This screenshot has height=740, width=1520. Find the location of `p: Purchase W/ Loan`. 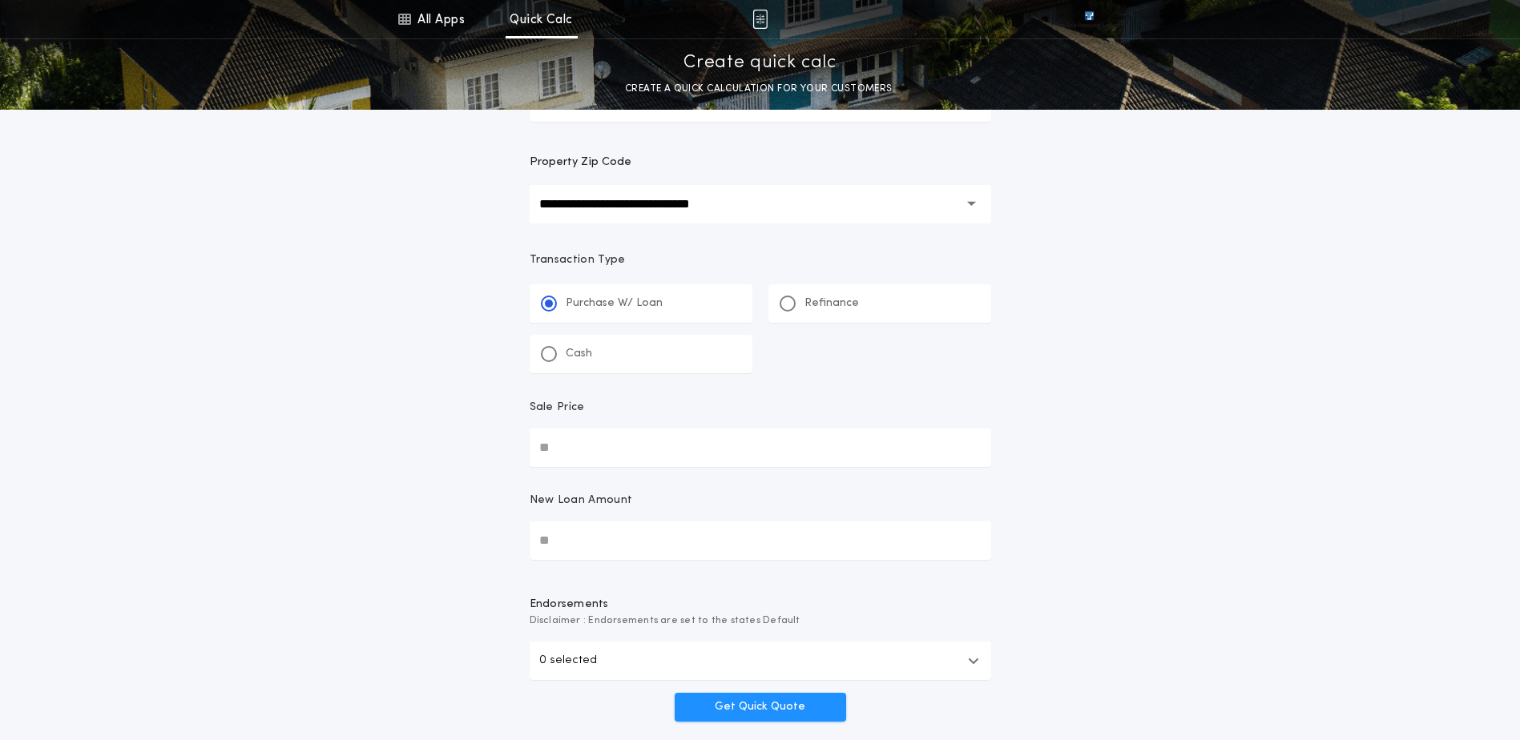

p: Purchase W/ Loan is located at coordinates (614, 304).